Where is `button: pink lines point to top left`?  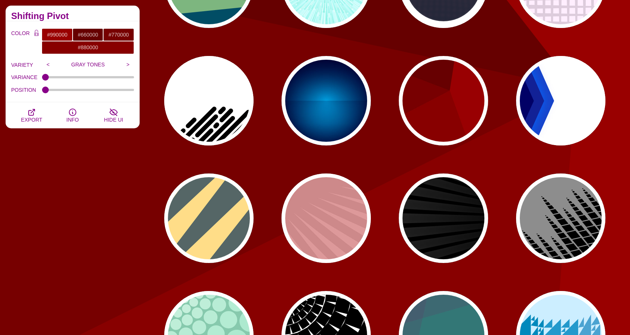 button: pink lines point to top left is located at coordinates (326, 218).